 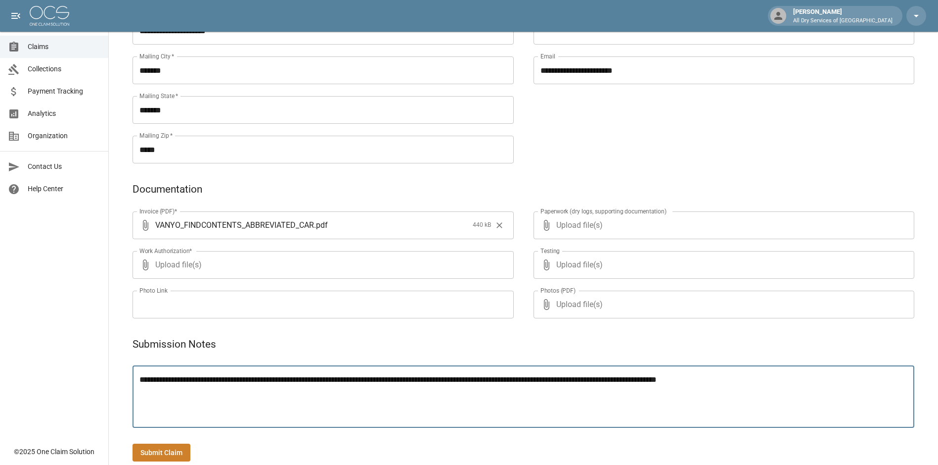 What do you see at coordinates (159, 95) in the screenshot?
I see `label: Mailing State` at bounding box center [159, 95].